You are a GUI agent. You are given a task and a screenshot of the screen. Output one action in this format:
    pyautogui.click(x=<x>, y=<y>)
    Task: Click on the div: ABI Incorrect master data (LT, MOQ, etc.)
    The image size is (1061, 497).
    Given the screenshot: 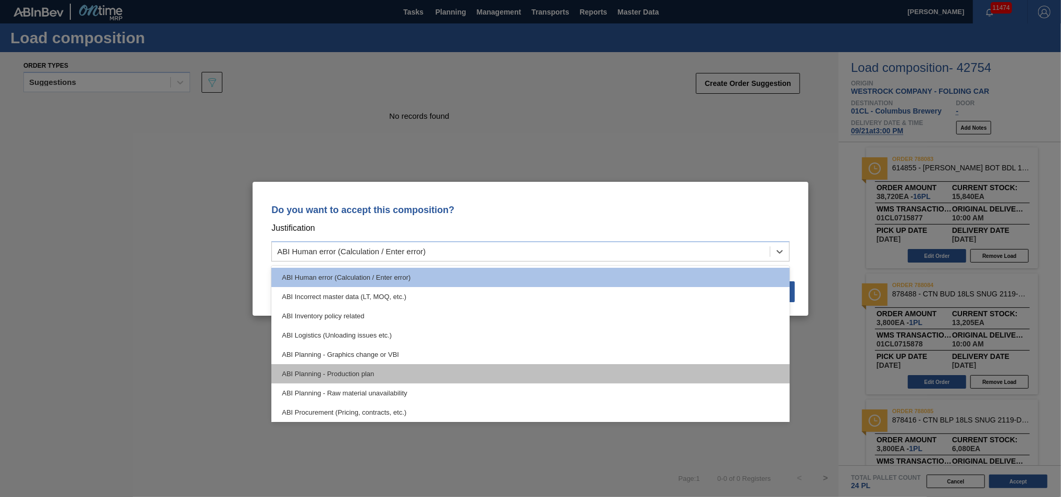 What is the action you would take?
    pyautogui.click(x=530, y=296)
    